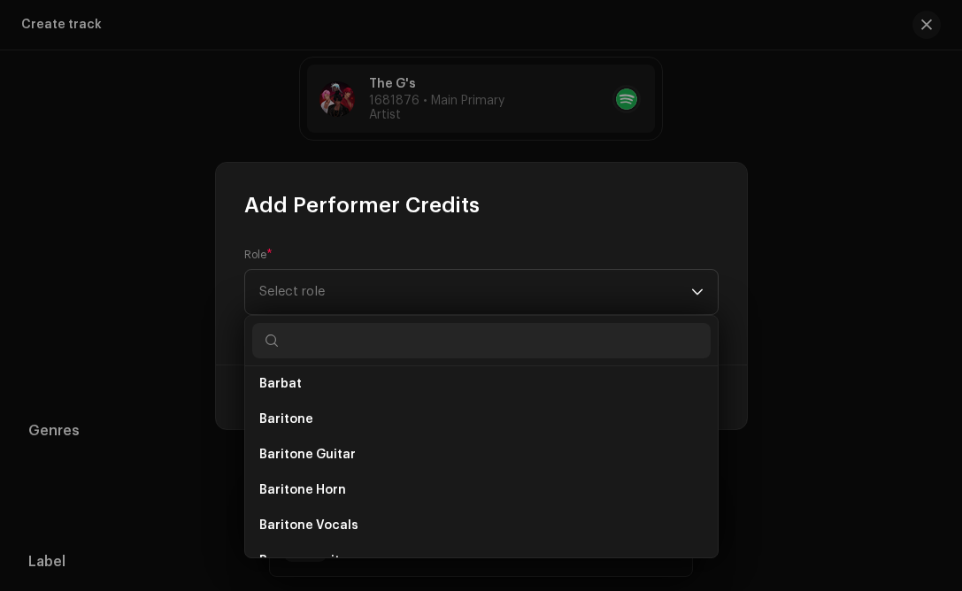 The height and width of the screenshot is (591, 962). I want to click on label: Role, so click(258, 255).